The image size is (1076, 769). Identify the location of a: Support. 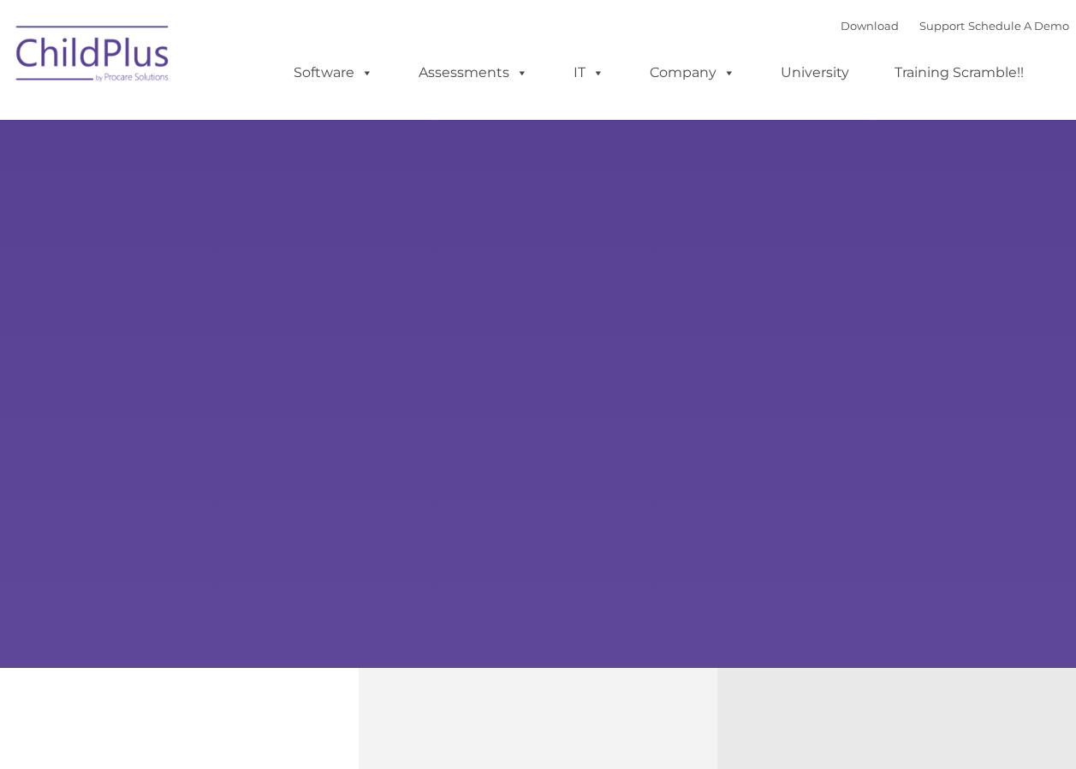
(942, 26).